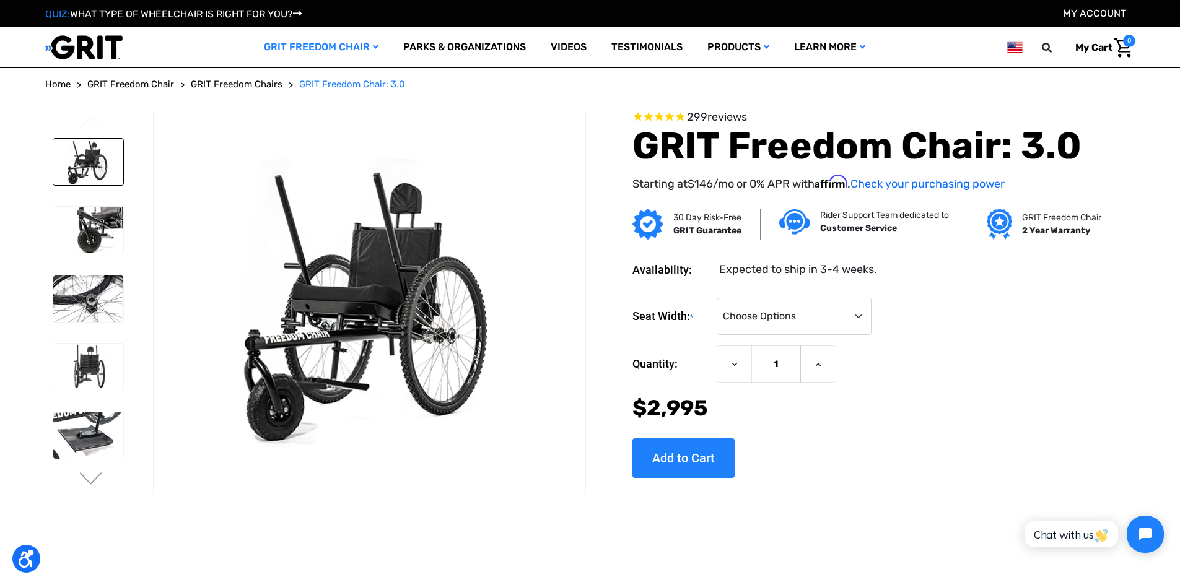 The image size is (1180, 585). What do you see at coordinates (58, 84) in the screenshot?
I see `span: Home` at bounding box center [58, 84].